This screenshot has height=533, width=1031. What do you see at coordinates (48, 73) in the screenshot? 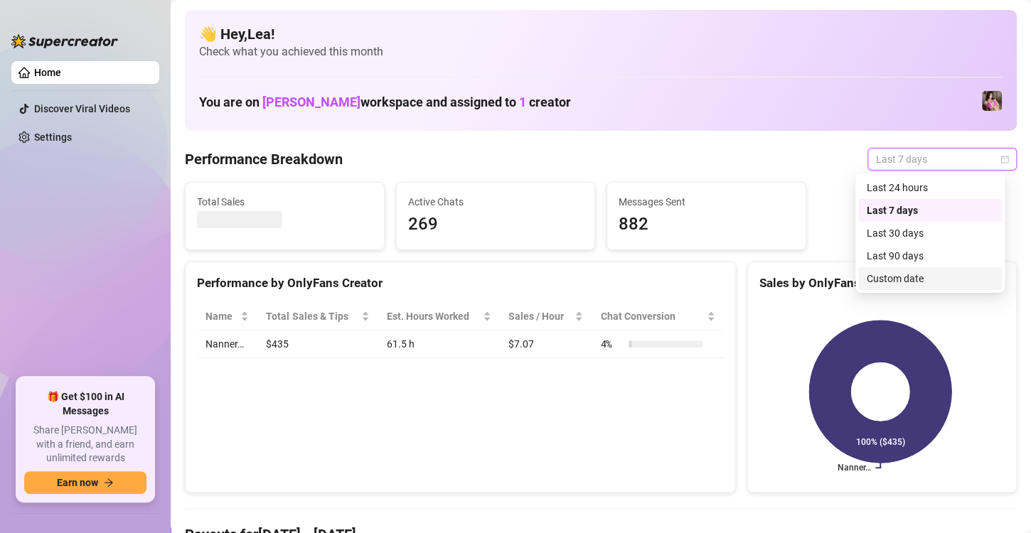
I see `a: Home` at bounding box center [48, 73].